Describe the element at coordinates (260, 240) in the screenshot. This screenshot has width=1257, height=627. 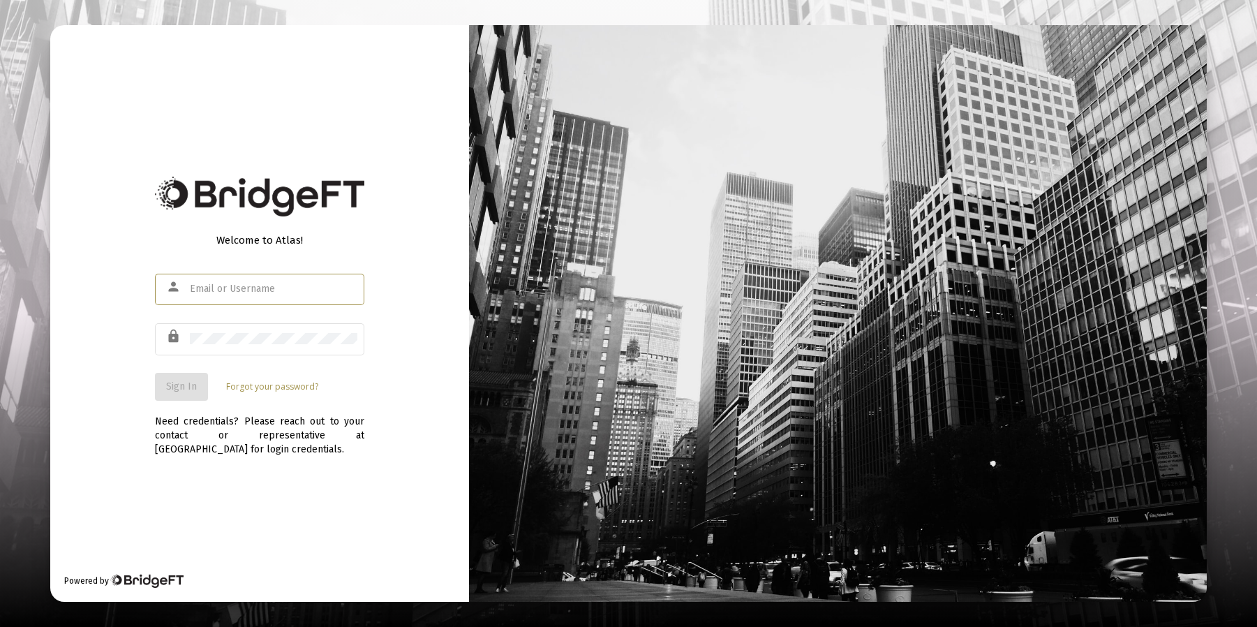
I see `div: Welcome to Atlas!` at that location.